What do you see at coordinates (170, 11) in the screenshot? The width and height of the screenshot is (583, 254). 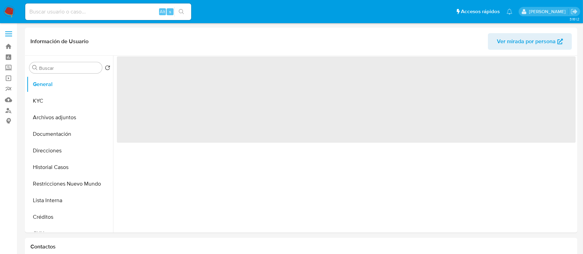 I see `span: s` at bounding box center [170, 11].